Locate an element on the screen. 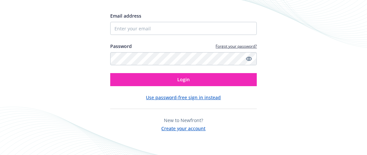  label: Password is located at coordinates (121, 46).